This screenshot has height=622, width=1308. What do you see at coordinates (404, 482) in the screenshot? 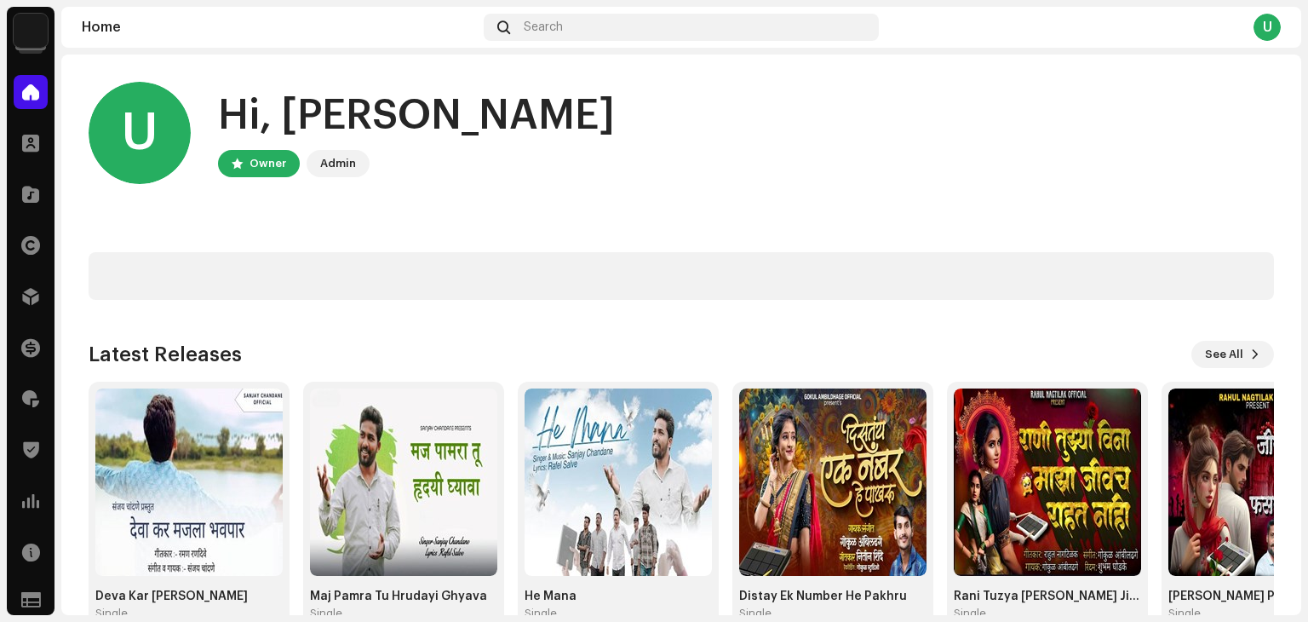
I see `img: 49f66c02-a636-42e6-9450-b427a8ec3706` at bounding box center [404, 482].